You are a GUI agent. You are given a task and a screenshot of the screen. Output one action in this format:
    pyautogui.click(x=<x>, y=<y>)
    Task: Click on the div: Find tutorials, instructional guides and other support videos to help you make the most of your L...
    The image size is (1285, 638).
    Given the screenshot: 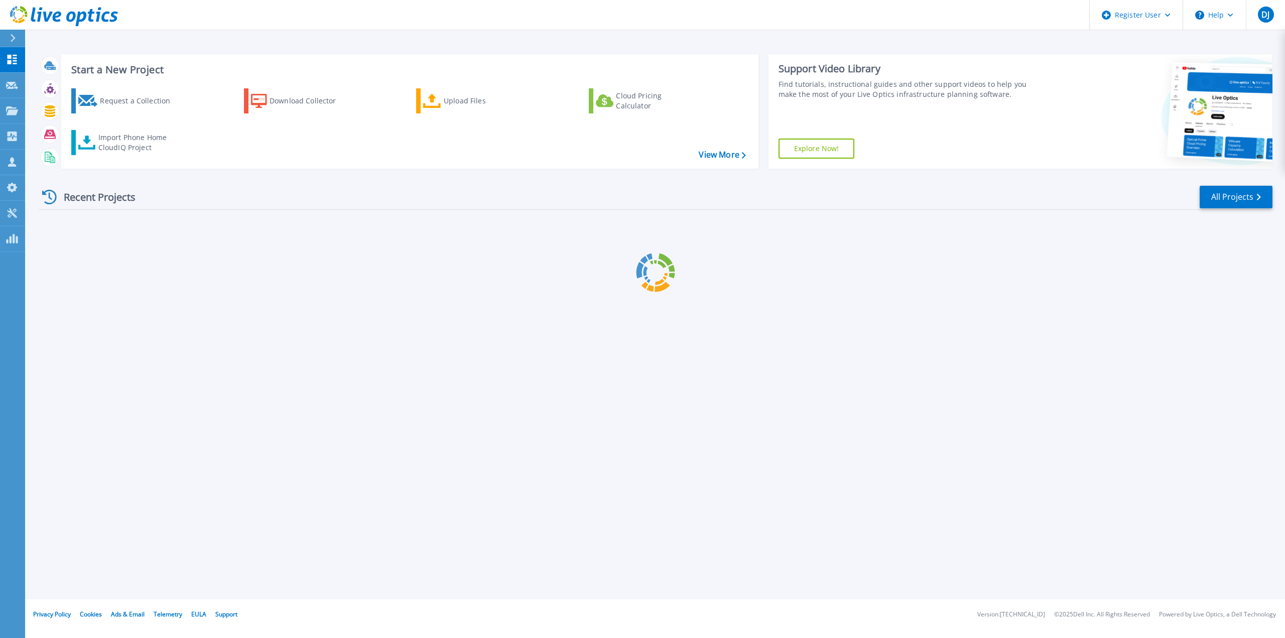 What is the action you would take?
    pyautogui.click(x=908, y=89)
    